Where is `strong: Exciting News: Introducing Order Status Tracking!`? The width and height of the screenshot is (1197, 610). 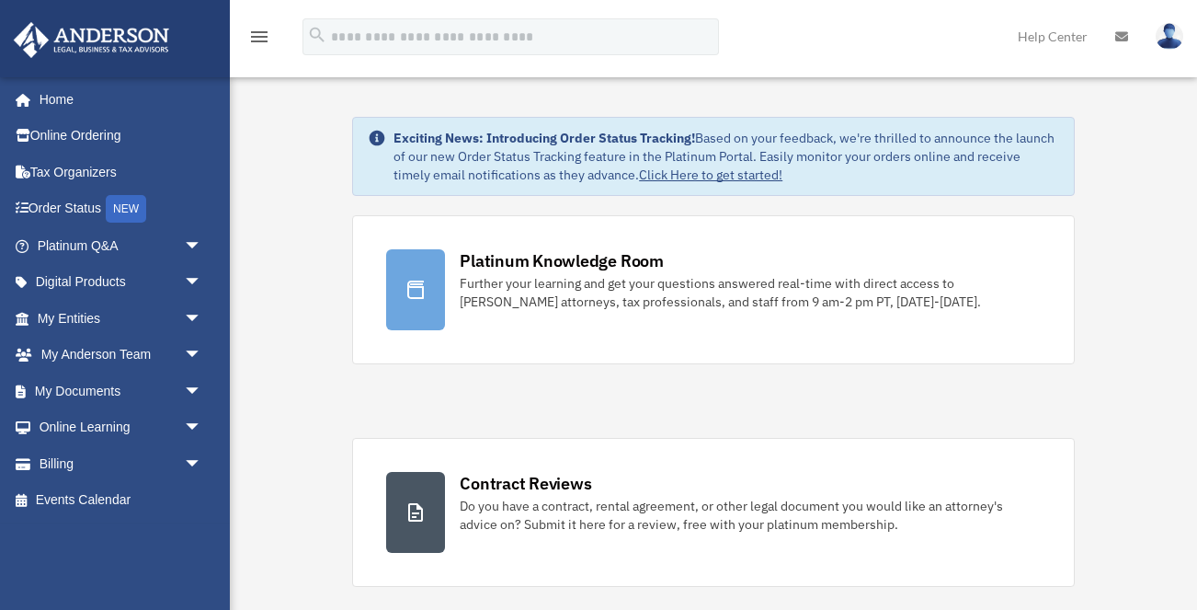
strong: Exciting News: Introducing Order Status Tracking! is located at coordinates (544, 138).